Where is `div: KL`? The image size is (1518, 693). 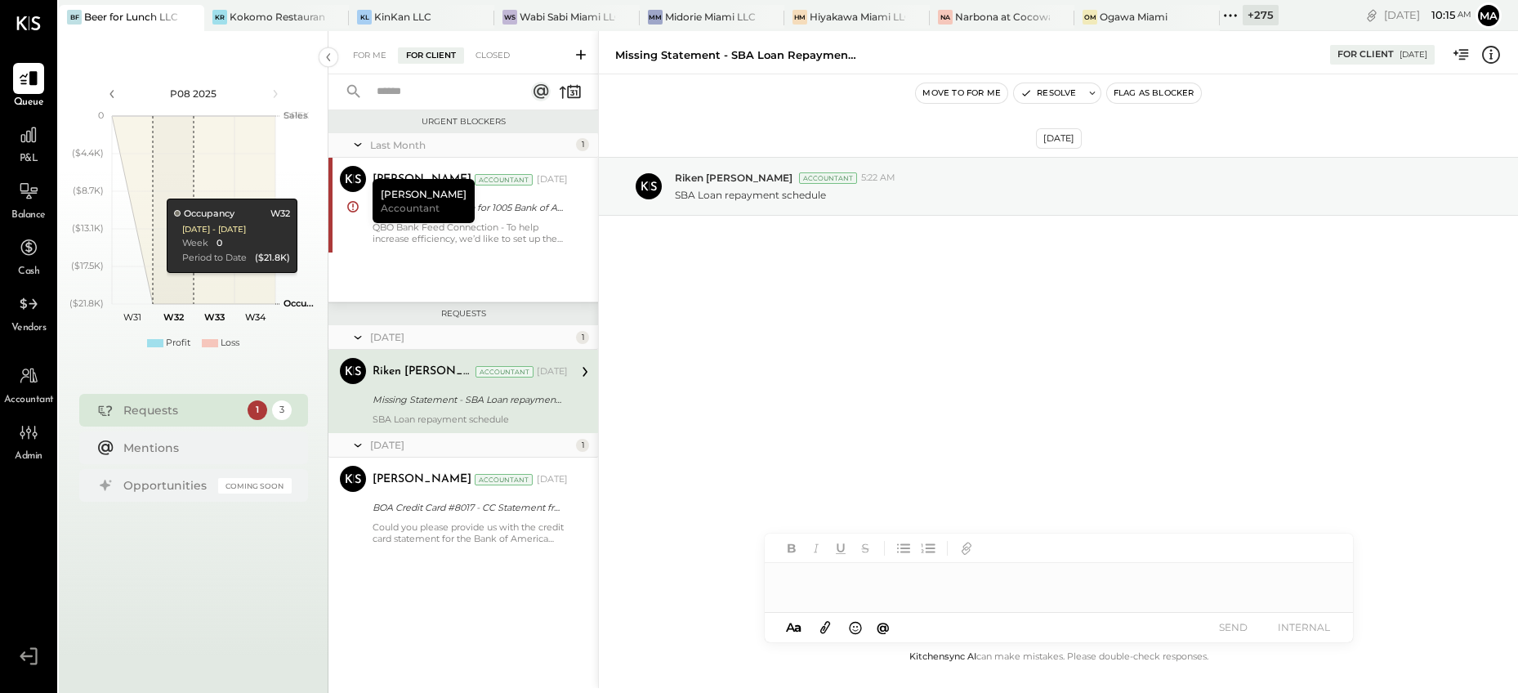
div: KL is located at coordinates (364, 17).